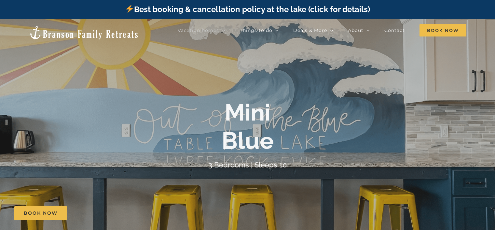  What do you see at coordinates (248, 126) in the screenshot?
I see `b: Mini Blue` at bounding box center [248, 126].